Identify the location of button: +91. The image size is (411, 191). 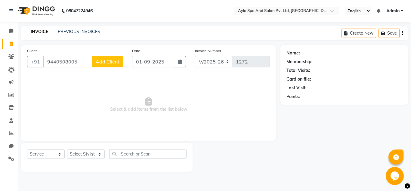
(36, 62).